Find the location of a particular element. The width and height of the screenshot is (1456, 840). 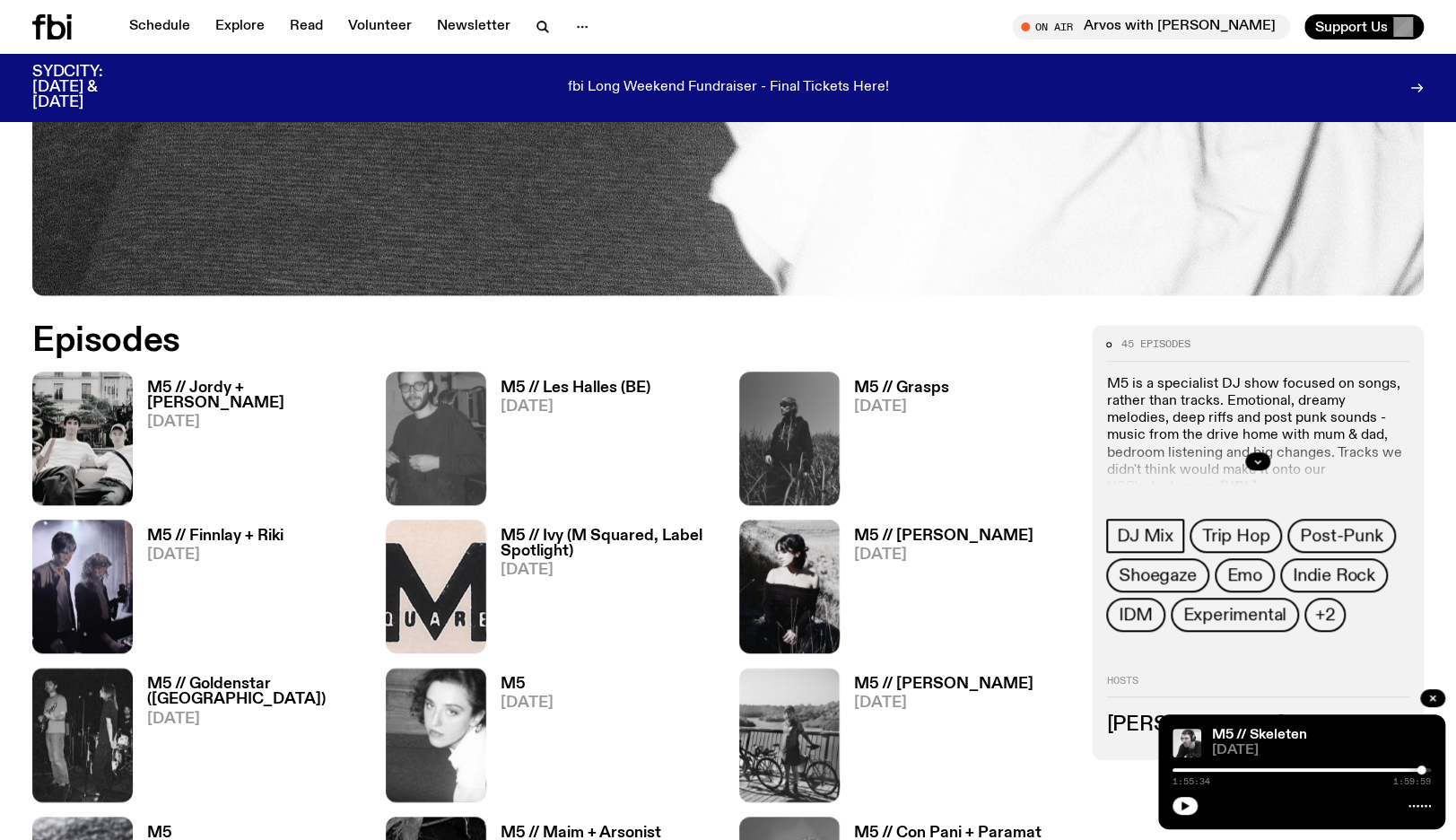

span: 1:55:34 is located at coordinates (1191, 782).